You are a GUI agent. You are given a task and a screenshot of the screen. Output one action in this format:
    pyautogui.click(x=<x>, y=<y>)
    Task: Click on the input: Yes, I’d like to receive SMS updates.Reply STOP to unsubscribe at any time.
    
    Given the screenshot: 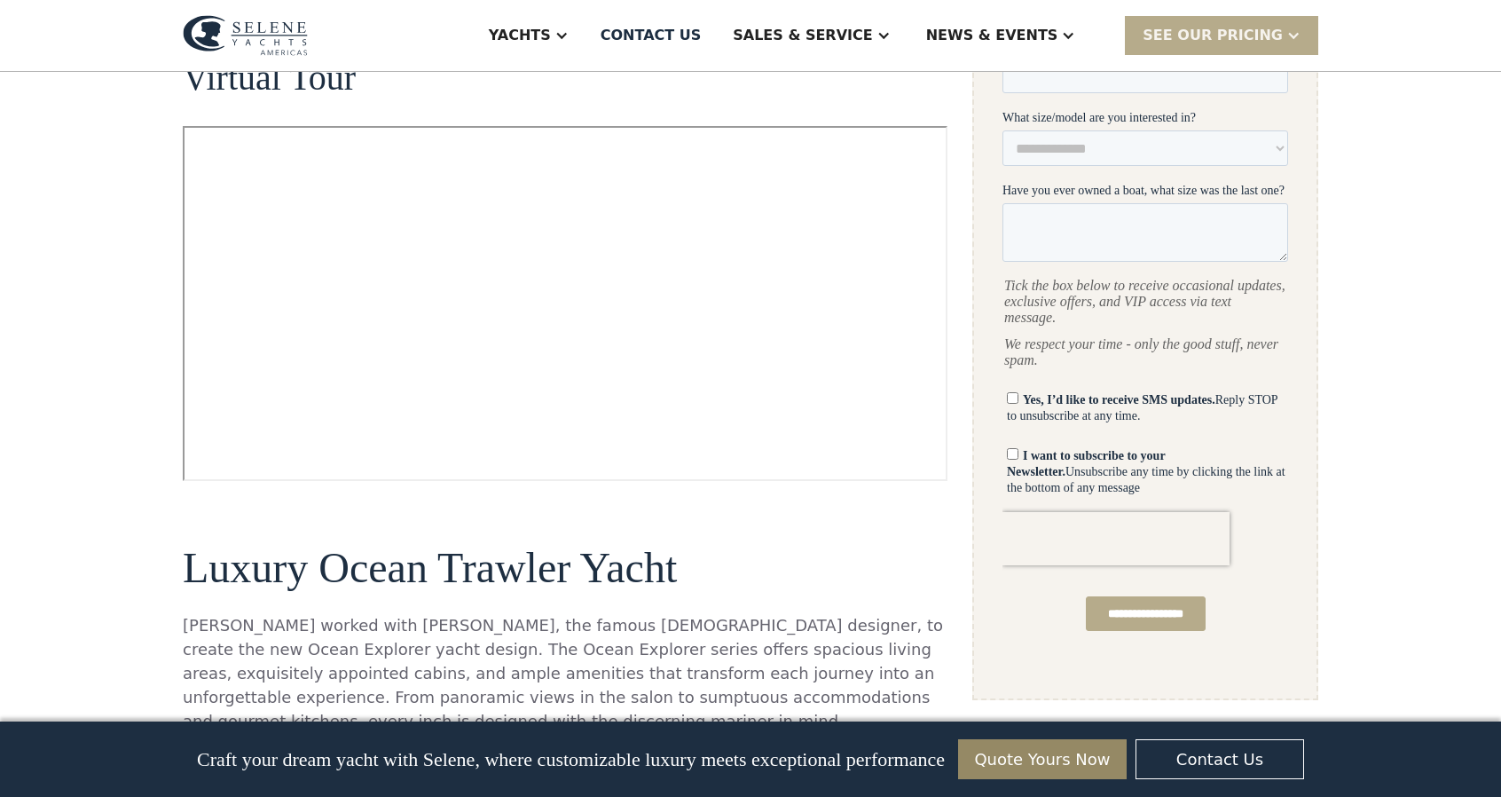 What is the action you would take?
    pyautogui.click(x=10, y=725)
    